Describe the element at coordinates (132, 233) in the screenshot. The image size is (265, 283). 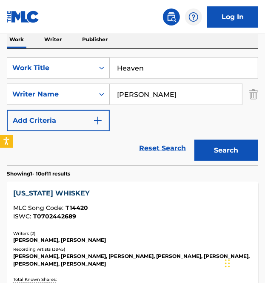
I see `div: Writers ( 2 )` at that location.